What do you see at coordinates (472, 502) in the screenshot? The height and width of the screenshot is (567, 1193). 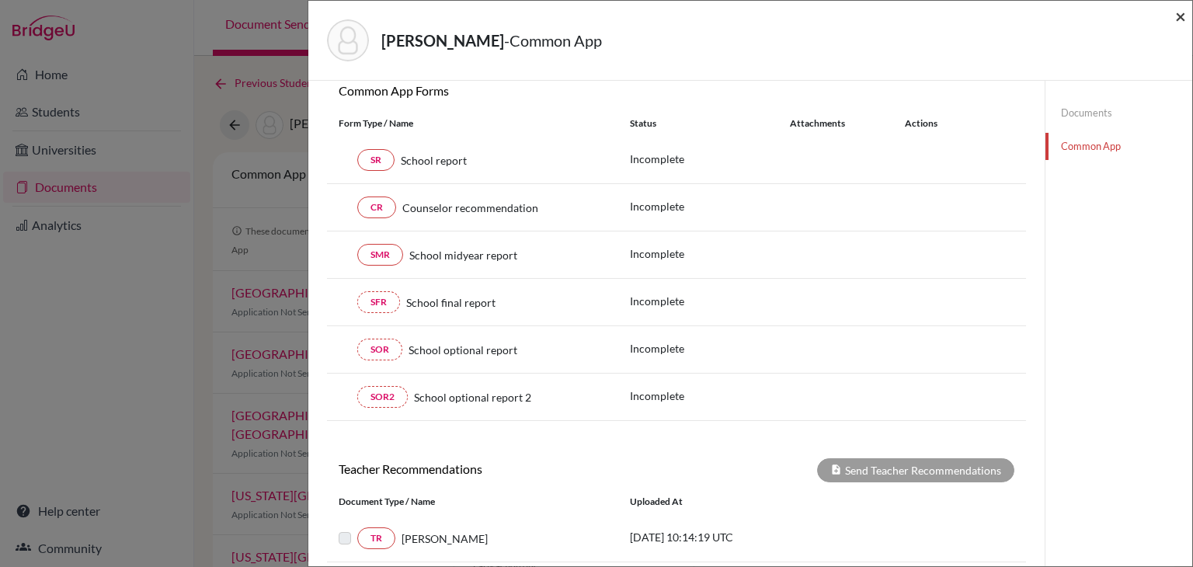 I see `div: Document Type / Name` at bounding box center [472, 502].